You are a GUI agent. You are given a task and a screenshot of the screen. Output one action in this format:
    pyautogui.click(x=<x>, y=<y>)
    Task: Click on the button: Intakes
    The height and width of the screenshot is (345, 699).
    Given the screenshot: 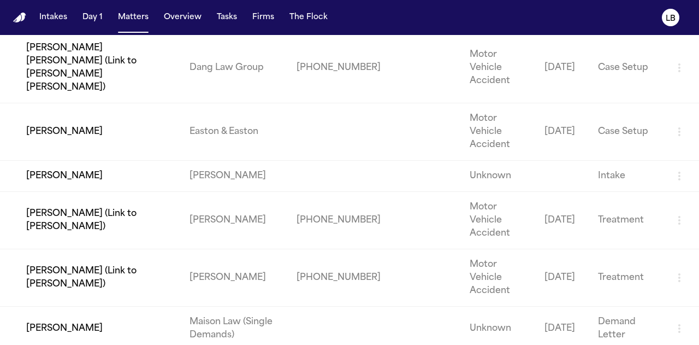 What is the action you would take?
    pyautogui.click(x=53, y=17)
    